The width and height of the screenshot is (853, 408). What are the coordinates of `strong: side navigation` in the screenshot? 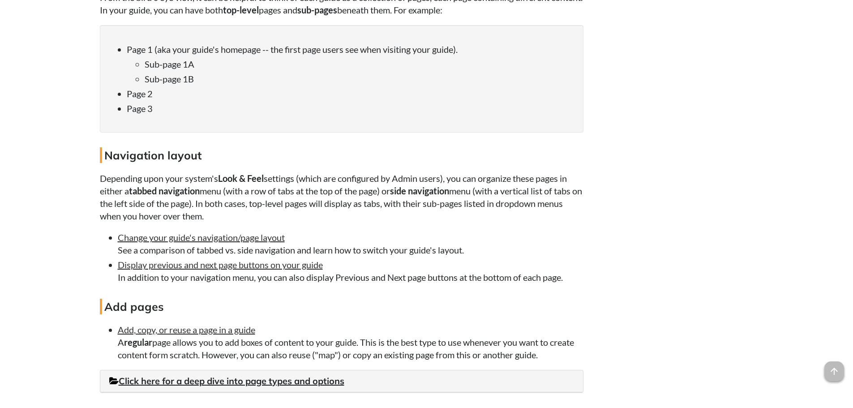 It's located at (420, 191).